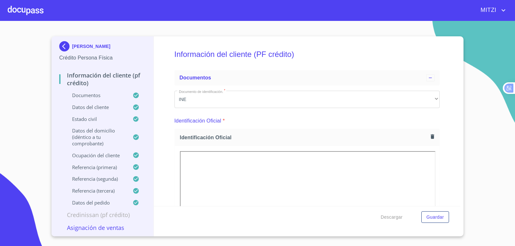 Image resolution: width=515 pixels, height=246 pixels. Describe the element at coordinates (391, 217) in the screenshot. I see `span: Descargar` at that location.